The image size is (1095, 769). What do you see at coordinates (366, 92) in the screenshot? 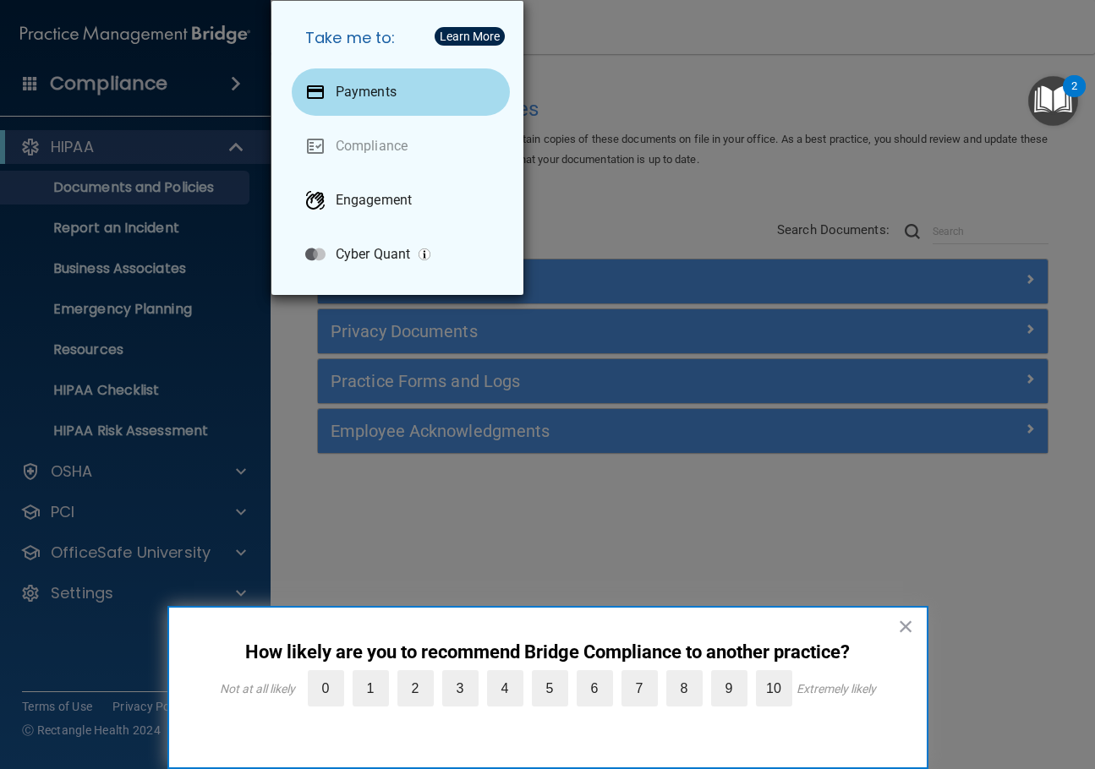
I see `p: Payments` at bounding box center [366, 92].